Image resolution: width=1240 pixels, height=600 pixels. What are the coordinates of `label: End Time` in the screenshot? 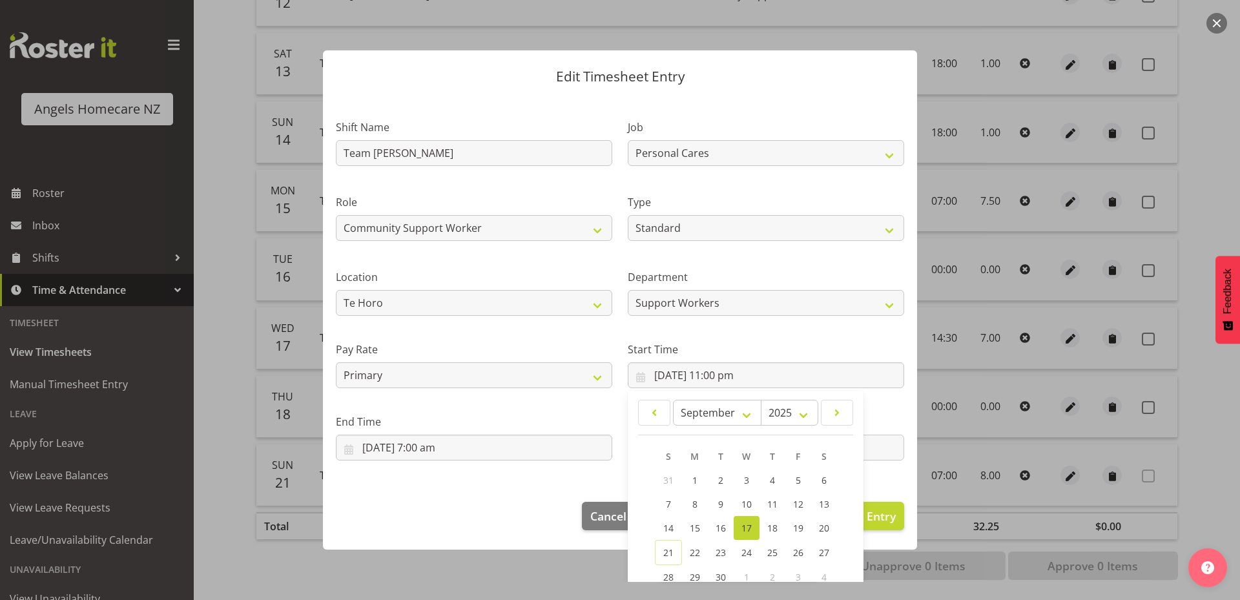 It's located at (474, 422).